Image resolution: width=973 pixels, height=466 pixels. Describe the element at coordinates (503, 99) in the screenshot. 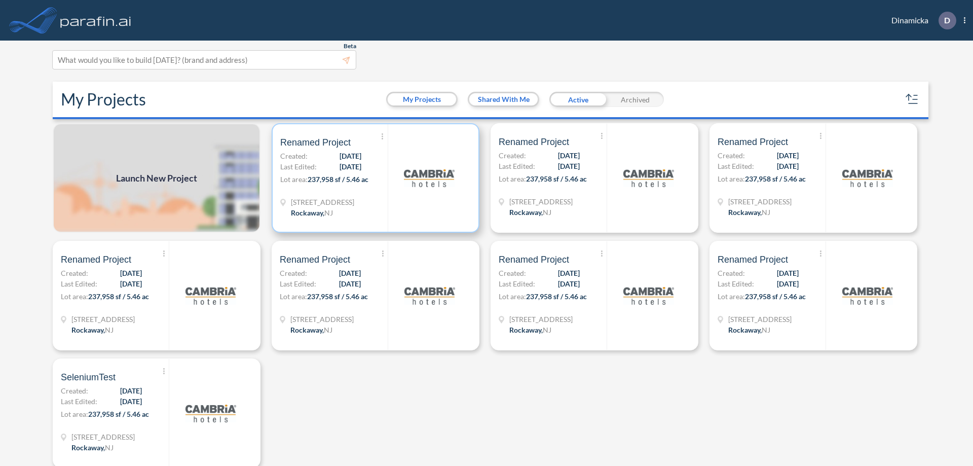

I see `button: Shared With Me` at that location.